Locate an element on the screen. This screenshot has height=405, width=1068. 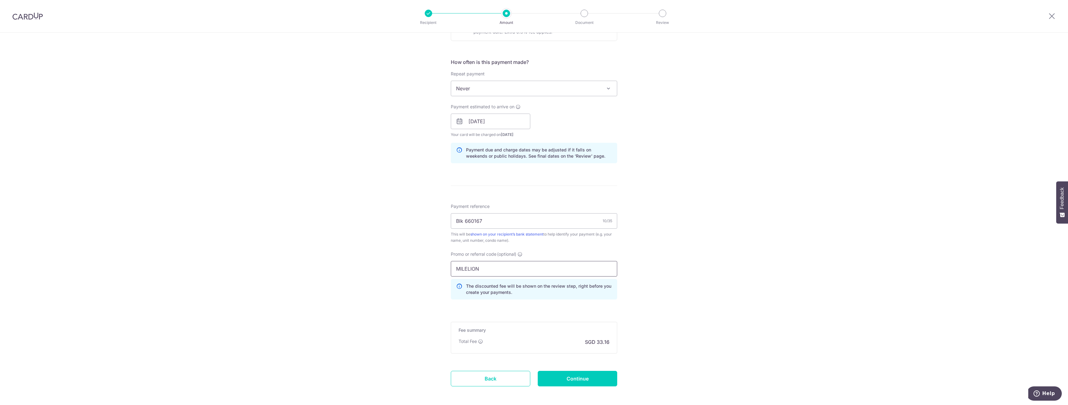
button: Feedback - Show survey is located at coordinates (1062, 202).